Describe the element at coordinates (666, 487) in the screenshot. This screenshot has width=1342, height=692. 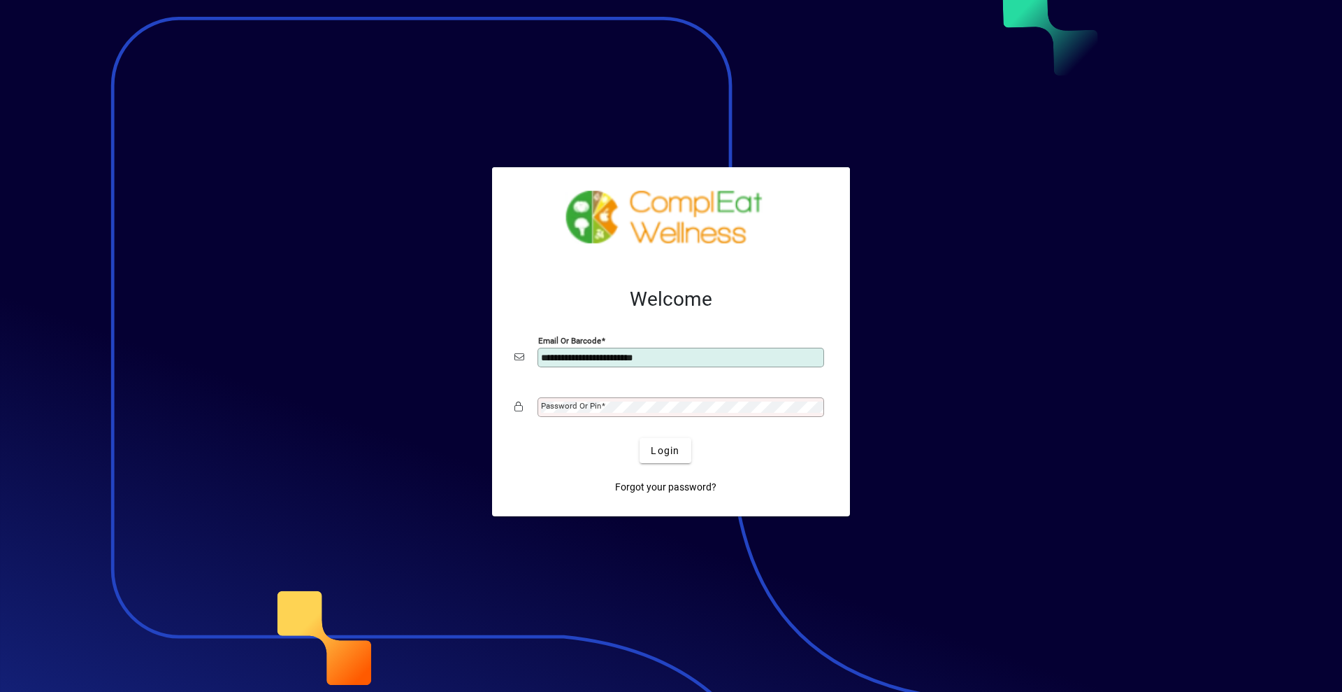
I see `a: Forgot your password?` at that location.